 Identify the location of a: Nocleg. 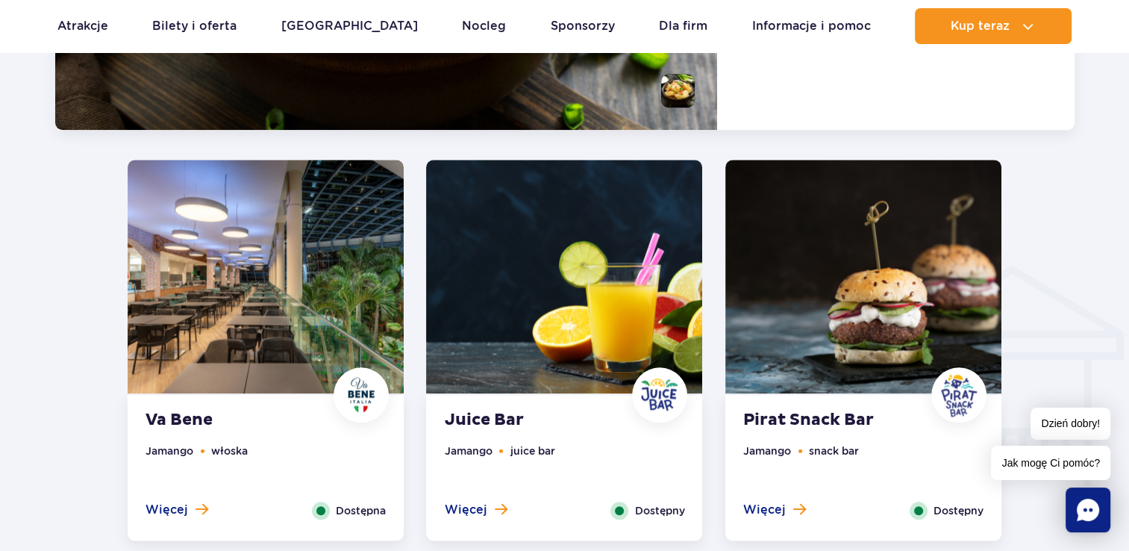
(483, 26).